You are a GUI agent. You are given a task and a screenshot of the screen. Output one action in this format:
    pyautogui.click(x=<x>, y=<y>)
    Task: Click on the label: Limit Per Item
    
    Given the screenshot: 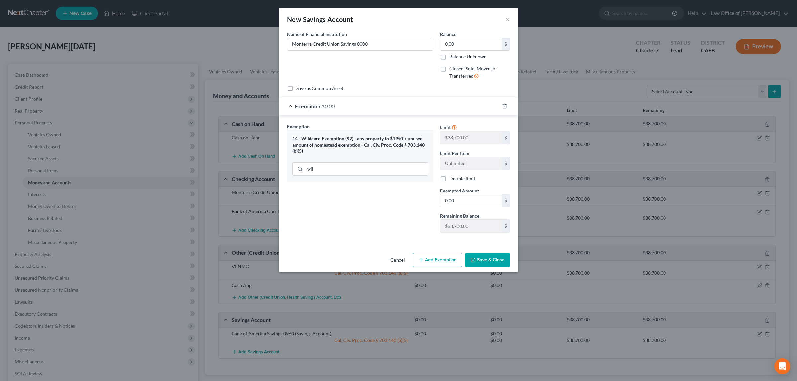 What is the action you would take?
    pyautogui.click(x=455, y=153)
    